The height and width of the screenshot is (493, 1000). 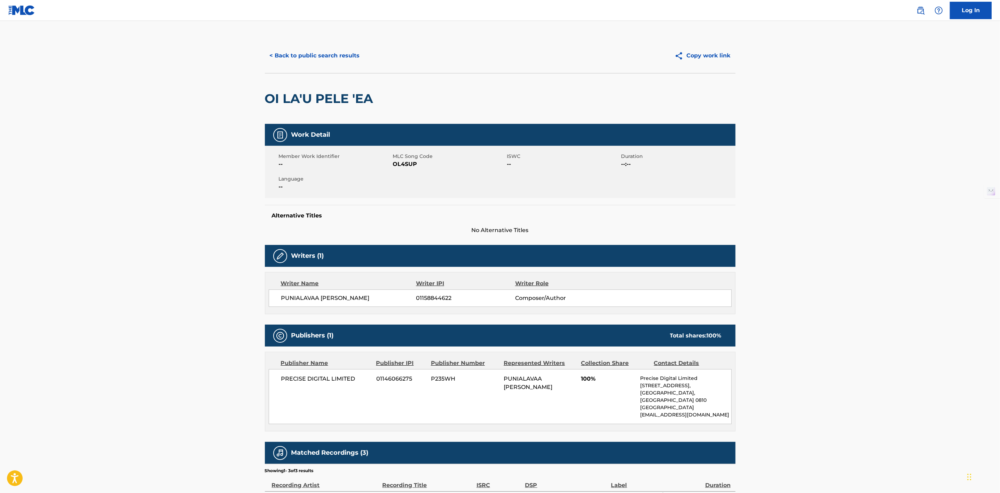 I want to click on span: PRECISE DIGITAL LIMITED, so click(x=326, y=379).